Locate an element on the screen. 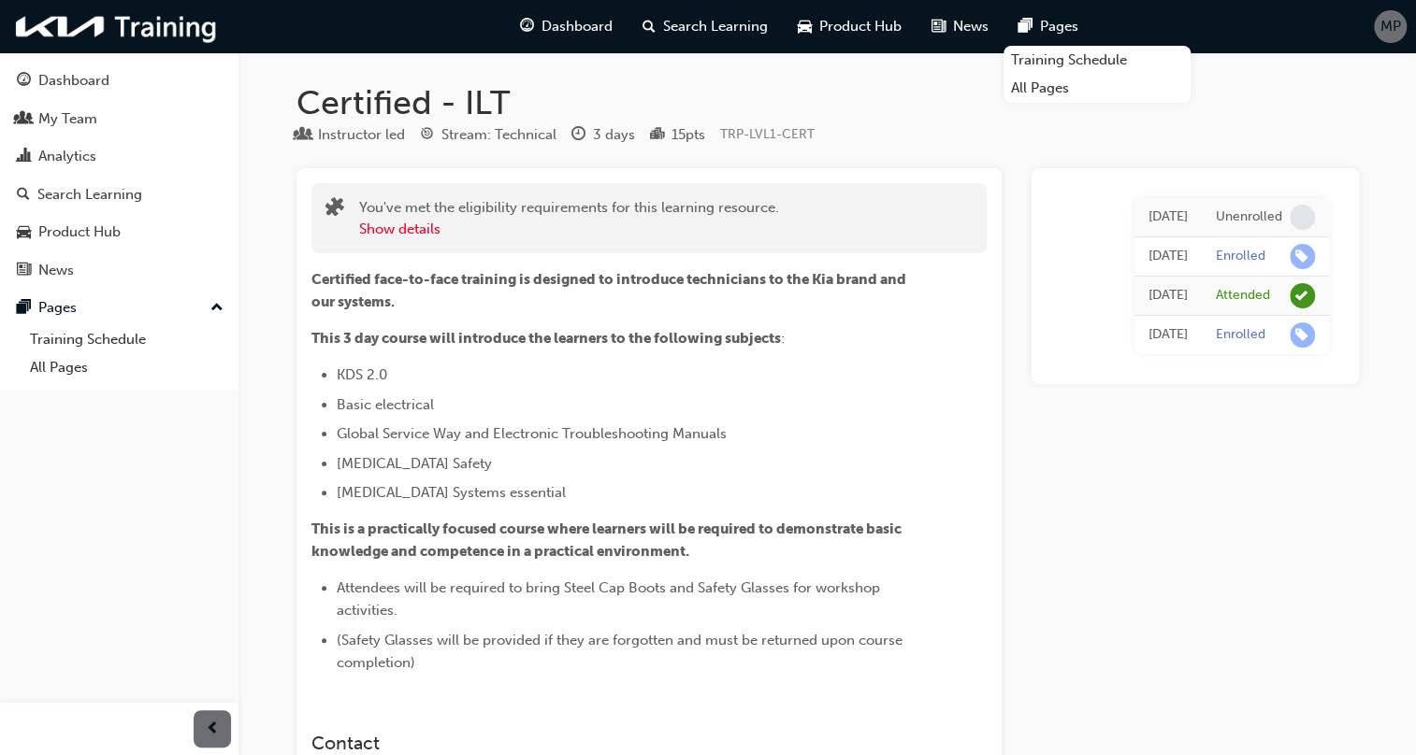 This screenshot has width=1416, height=755. a: Dashboard is located at coordinates (119, 80).